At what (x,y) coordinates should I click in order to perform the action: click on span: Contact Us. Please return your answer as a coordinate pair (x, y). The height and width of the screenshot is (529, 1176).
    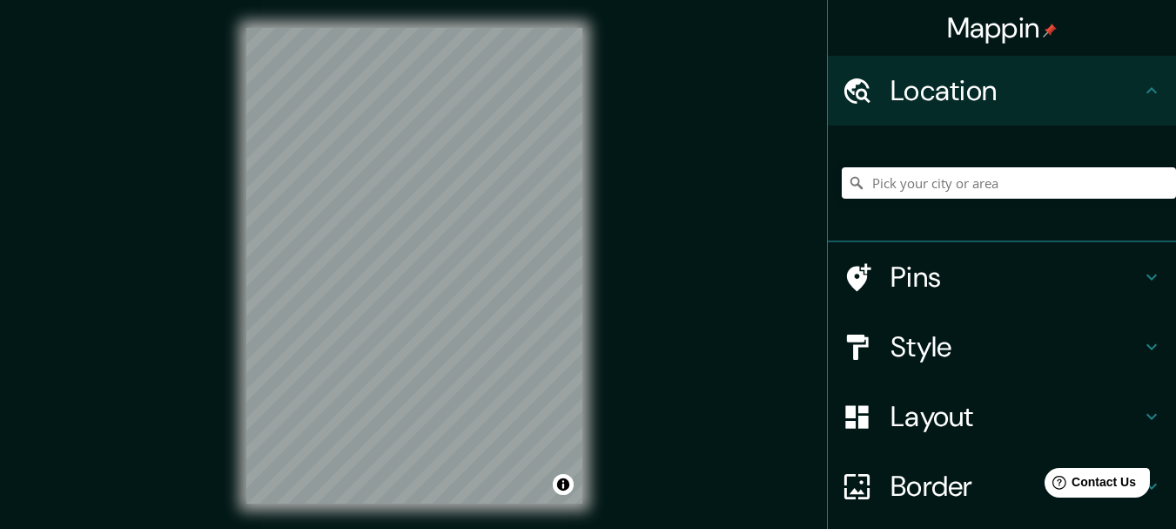
    Looking at the image, I should click on (83, 21).